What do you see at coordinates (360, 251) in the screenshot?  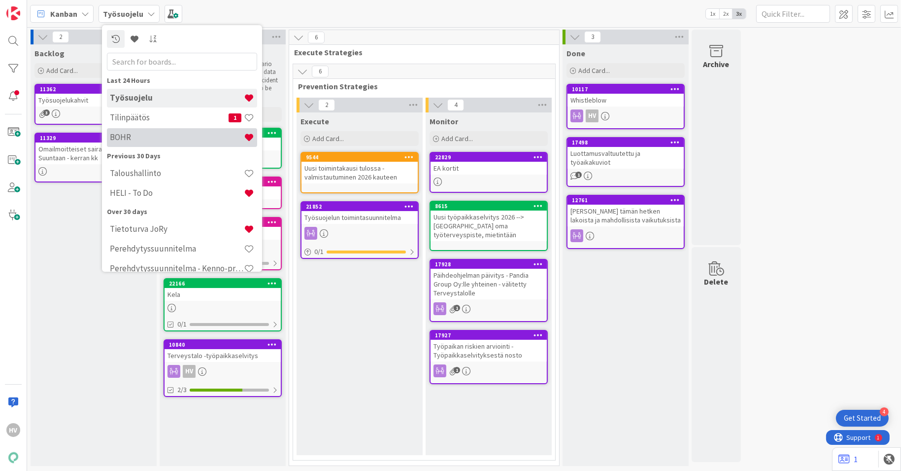 I see `div: 0/1` at bounding box center [360, 251].